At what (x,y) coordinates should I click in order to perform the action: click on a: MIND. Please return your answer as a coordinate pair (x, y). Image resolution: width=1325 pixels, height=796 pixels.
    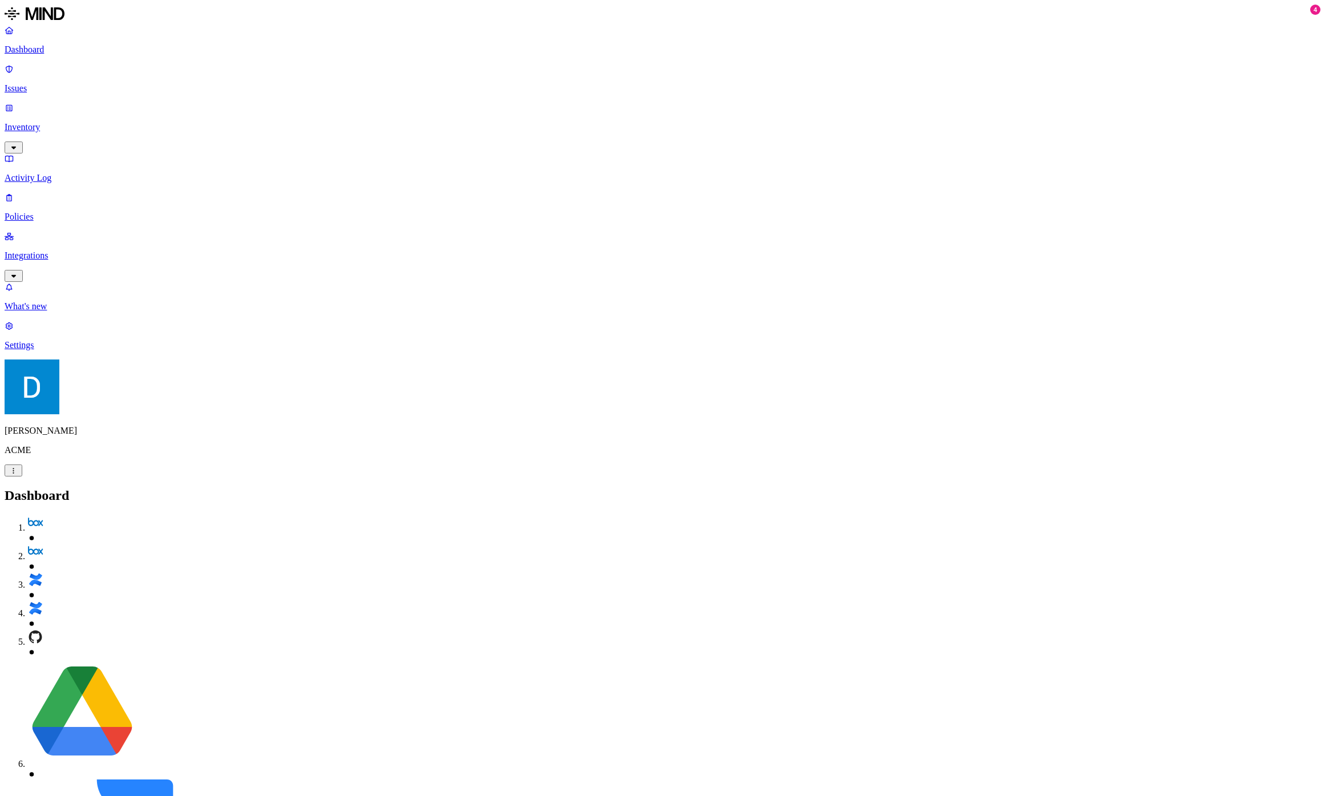
    Looking at the image, I should click on (663, 15).